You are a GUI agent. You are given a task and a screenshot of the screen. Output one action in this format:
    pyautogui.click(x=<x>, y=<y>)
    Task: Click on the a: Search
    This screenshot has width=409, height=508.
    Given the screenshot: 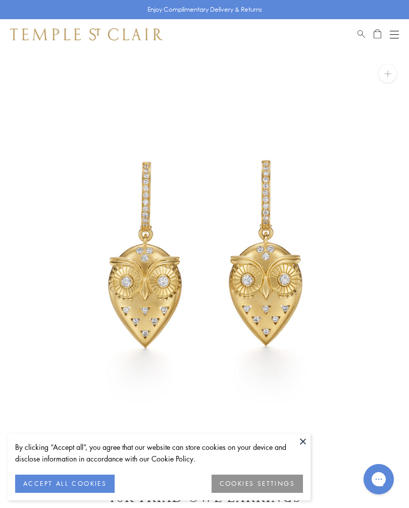 What is the action you would take?
    pyautogui.click(x=361, y=34)
    